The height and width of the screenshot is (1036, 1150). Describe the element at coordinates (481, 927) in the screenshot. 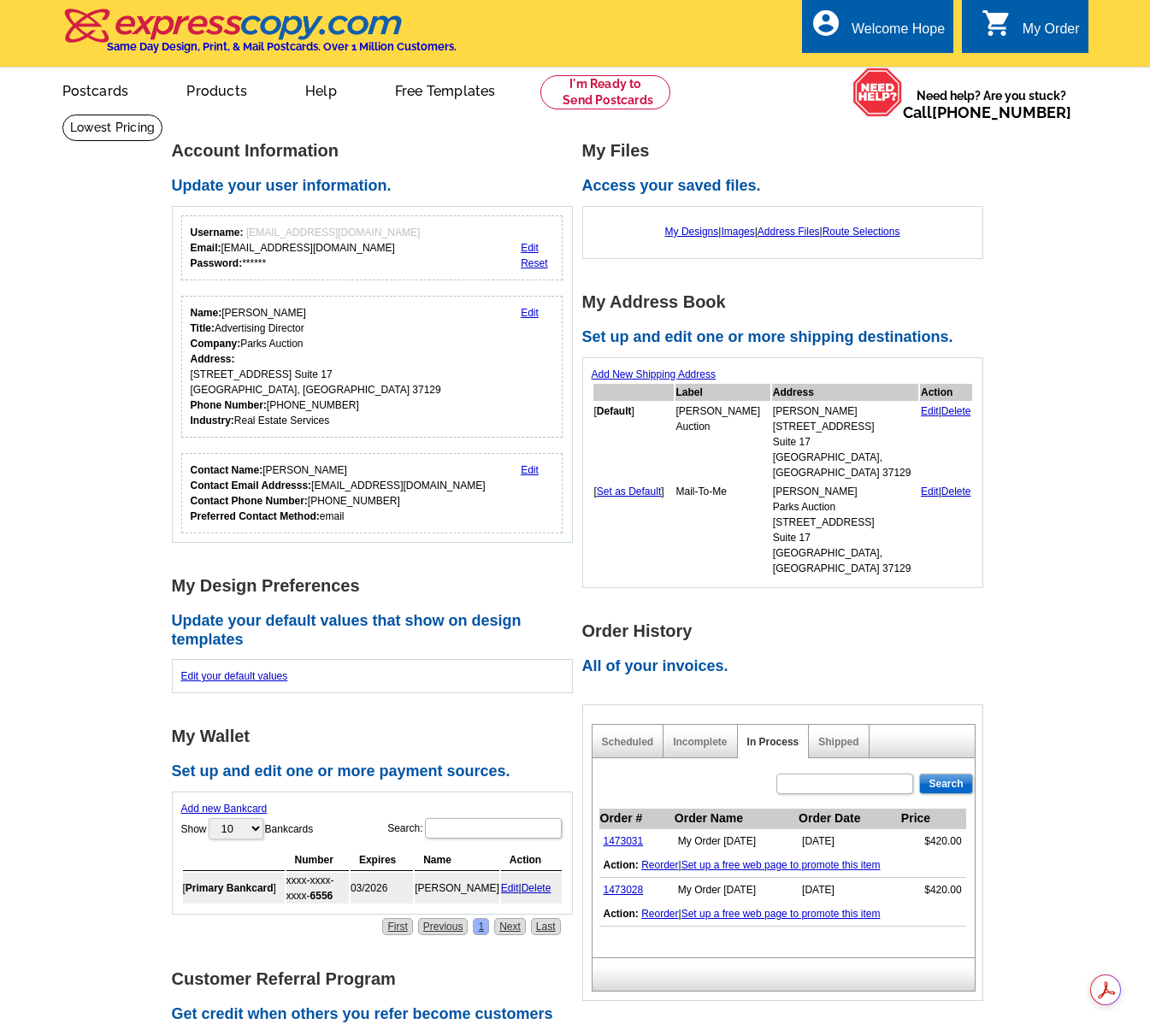

I see `a: 1` at that location.